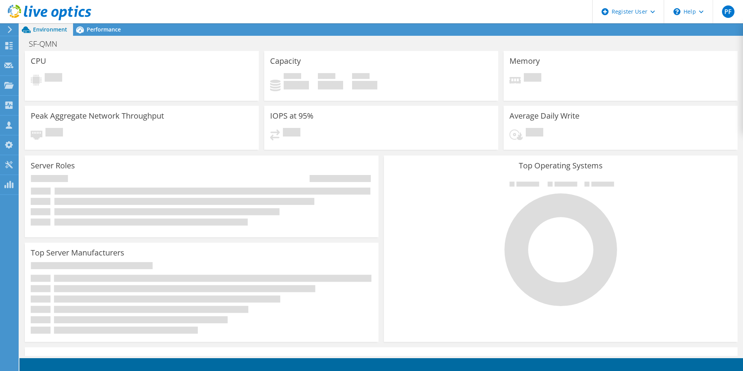 The image size is (743, 371). What do you see at coordinates (53, 165) in the screenshot?
I see `h3: Server Roles` at bounding box center [53, 165].